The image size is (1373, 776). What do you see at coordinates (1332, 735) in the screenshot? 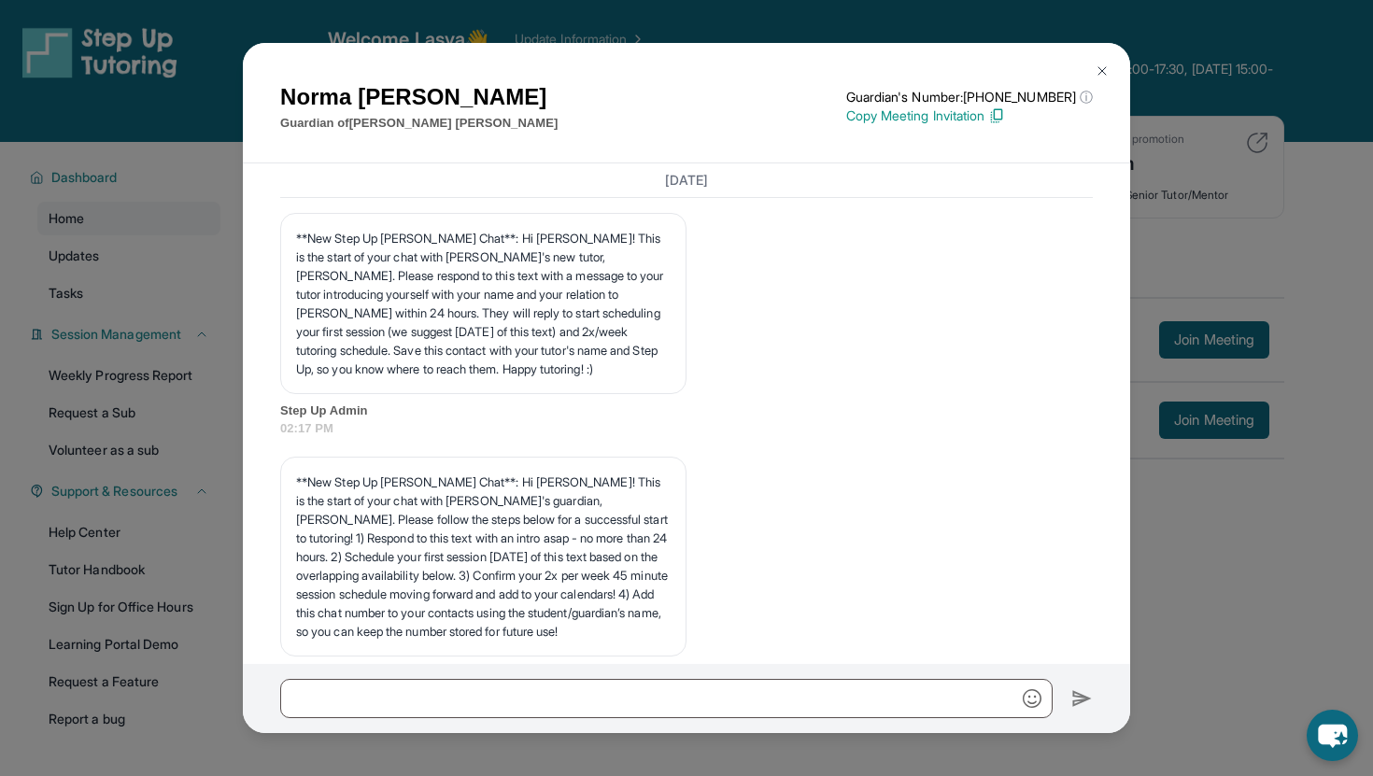
I see `button: chat-button` at bounding box center [1332, 735].